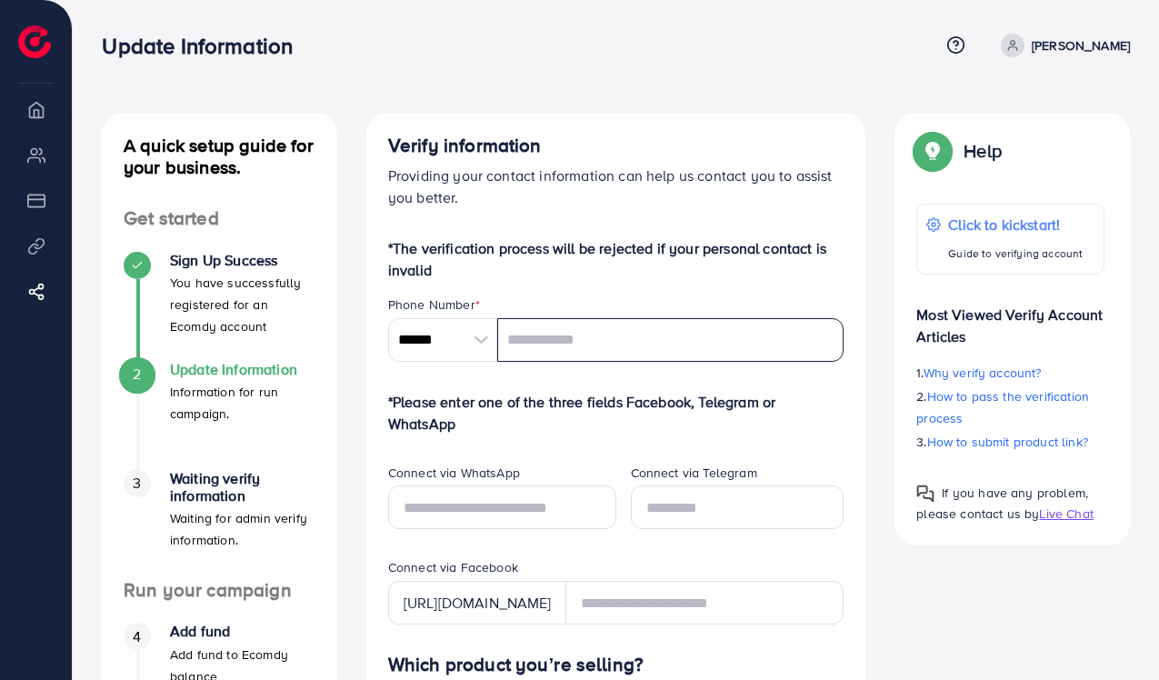 The width and height of the screenshot is (1159, 680). What do you see at coordinates (243, 631) in the screenshot?
I see `h4: Add fund` at bounding box center [243, 631].